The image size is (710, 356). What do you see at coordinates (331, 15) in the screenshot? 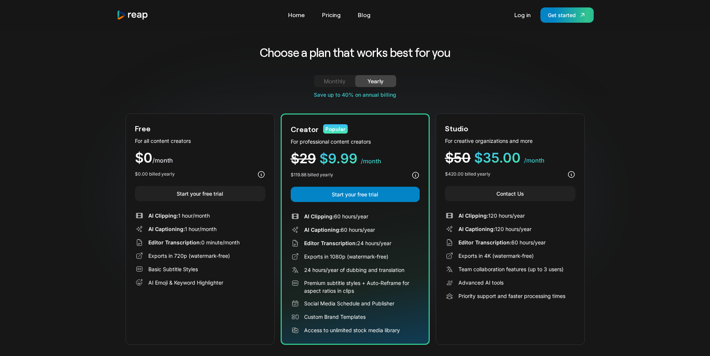
I see `a: Pricing` at bounding box center [331, 15].